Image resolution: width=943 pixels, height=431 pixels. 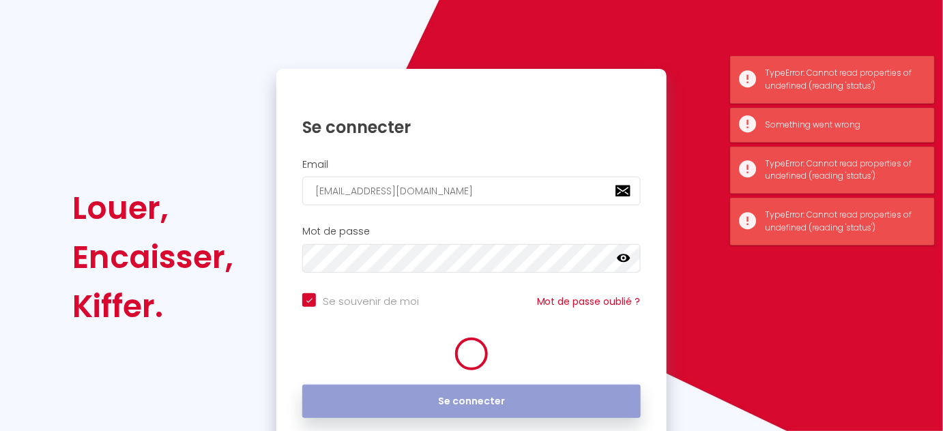 I want to click on h1: Se connecter, so click(x=471, y=127).